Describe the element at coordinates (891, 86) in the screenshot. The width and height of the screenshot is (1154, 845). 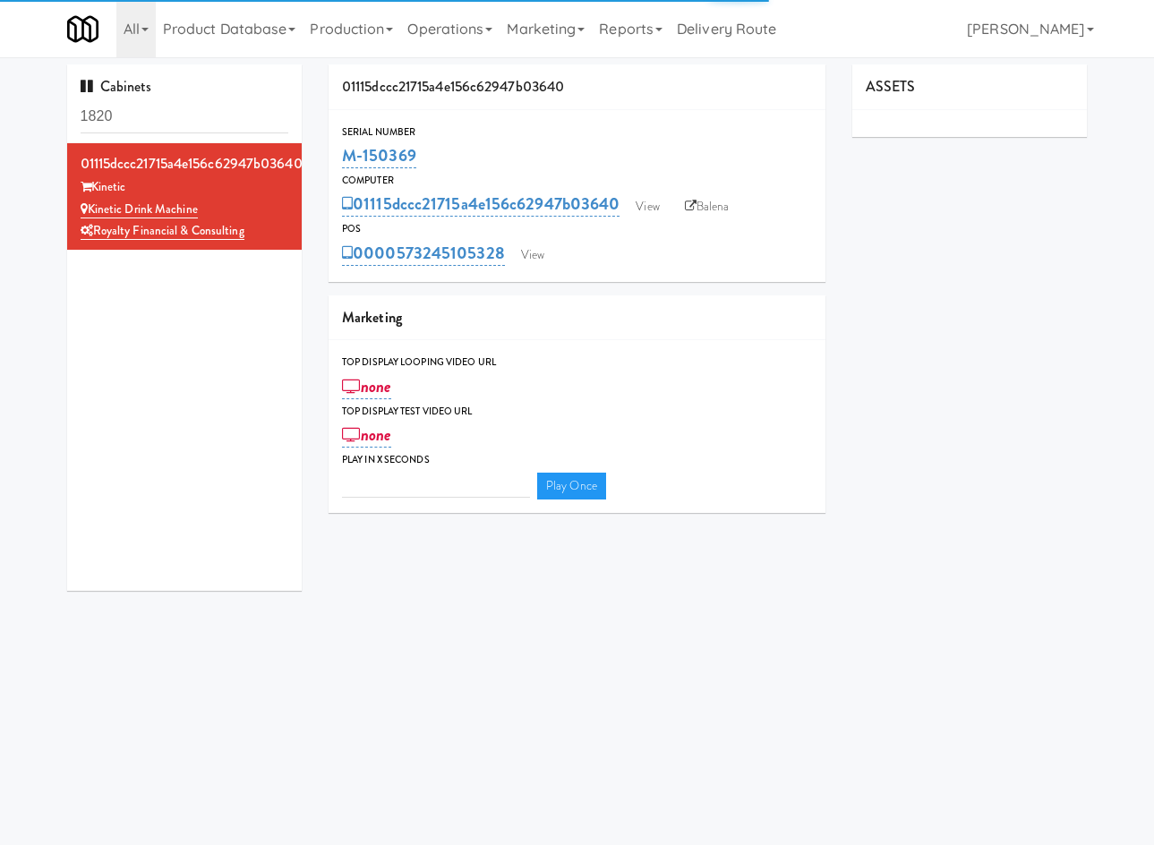
I see `span: ASSETS` at that location.